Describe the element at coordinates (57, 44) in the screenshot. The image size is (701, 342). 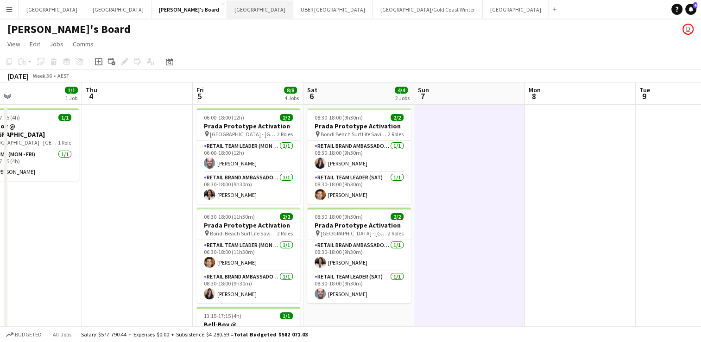
I see `a: Jobs` at that location.